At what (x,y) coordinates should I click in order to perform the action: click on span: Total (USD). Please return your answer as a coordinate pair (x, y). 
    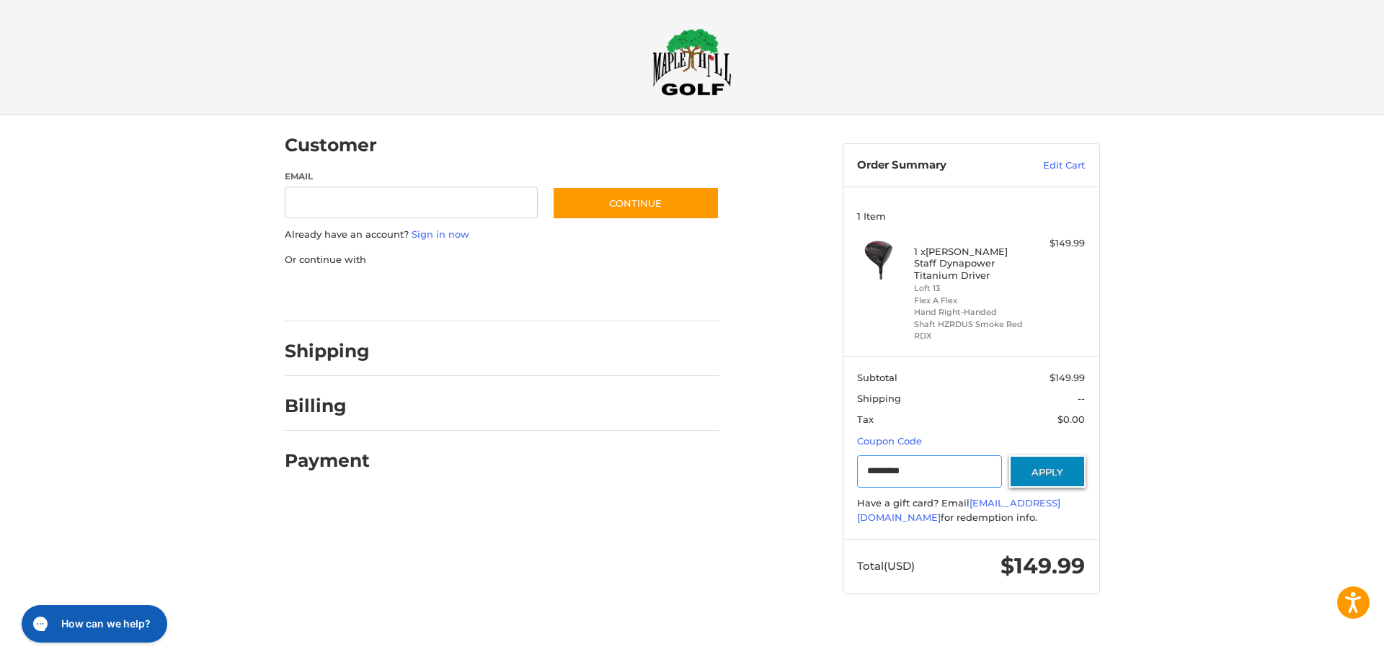
    Looking at the image, I should click on (886, 566).